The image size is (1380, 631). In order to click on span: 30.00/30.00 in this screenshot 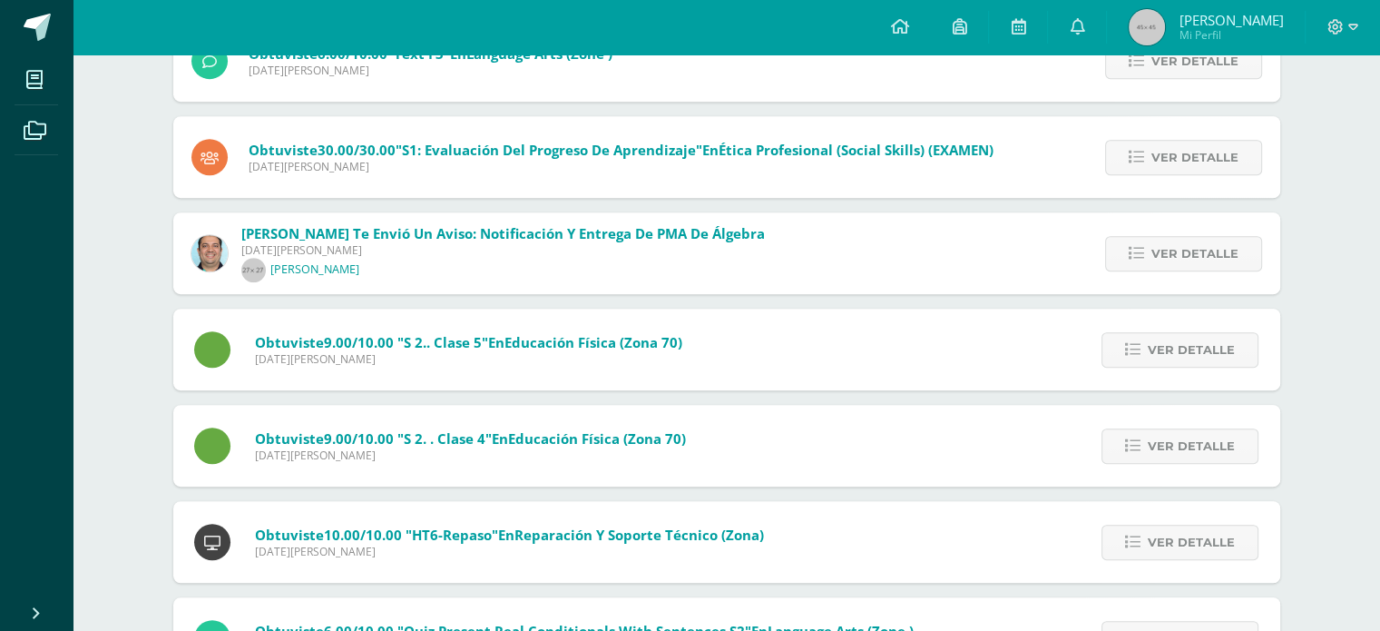, I will do `click(357, 150)`.